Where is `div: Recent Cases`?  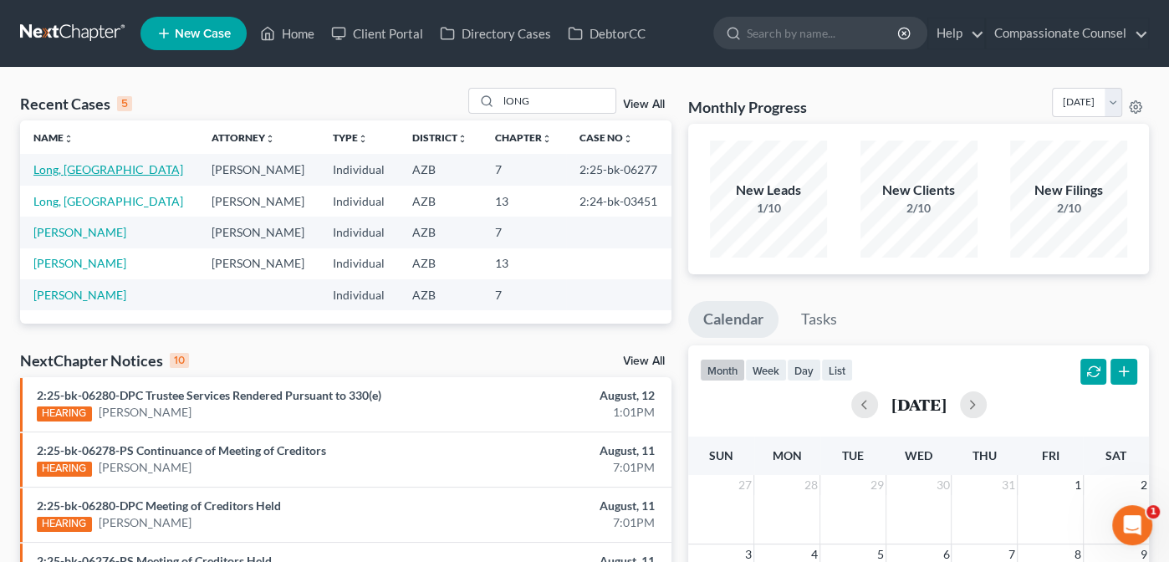 div: Recent Cases is located at coordinates (76, 104).